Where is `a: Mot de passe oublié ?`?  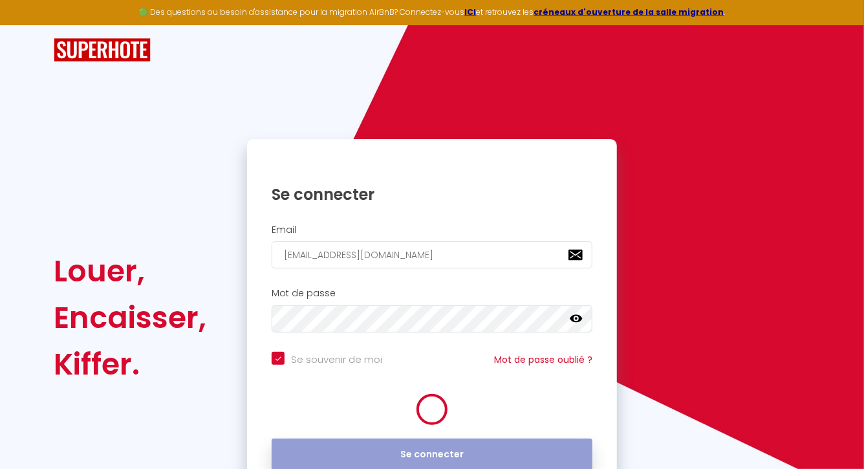 a: Mot de passe oublié ? is located at coordinates (543, 359).